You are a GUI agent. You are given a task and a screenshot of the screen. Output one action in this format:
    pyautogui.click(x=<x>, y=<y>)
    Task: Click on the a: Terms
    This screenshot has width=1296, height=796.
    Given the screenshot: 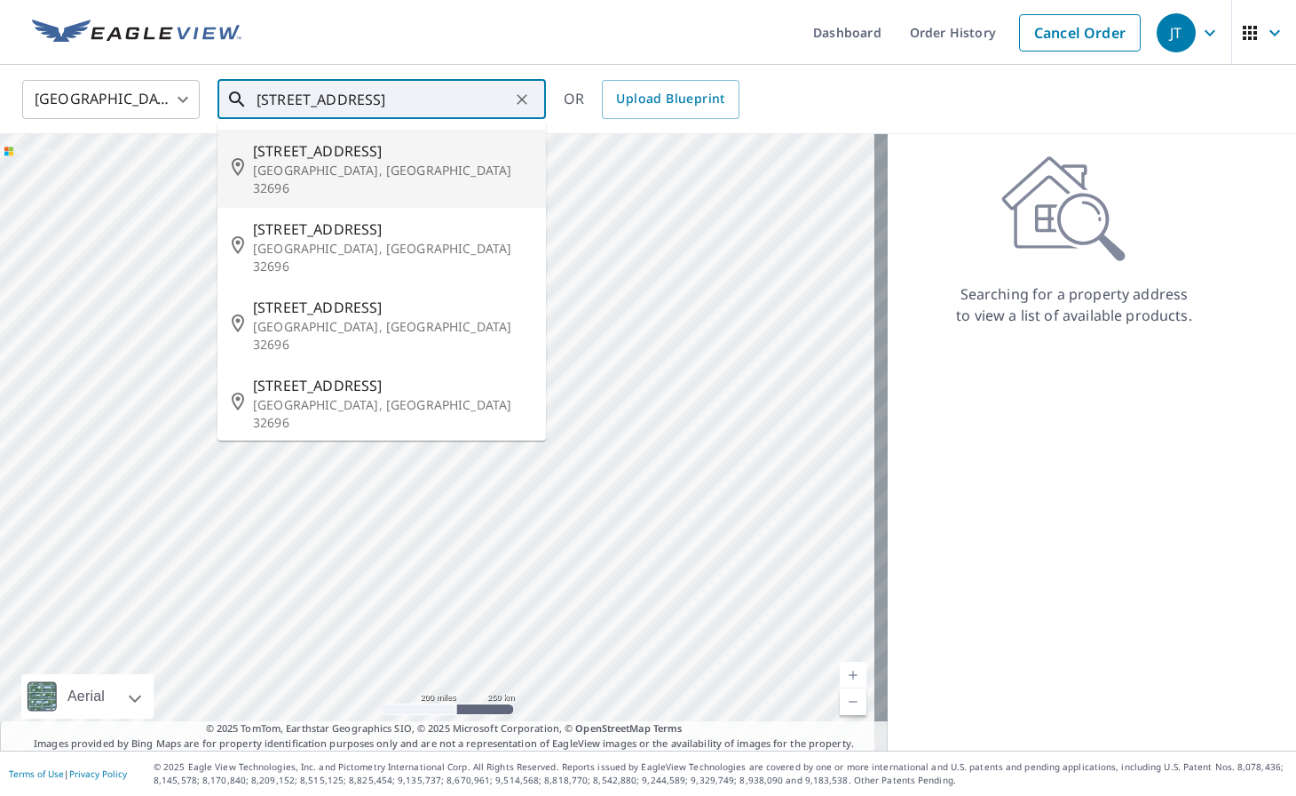 What is the action you would take?
    pyautogui.click(x=668, y=727)
    